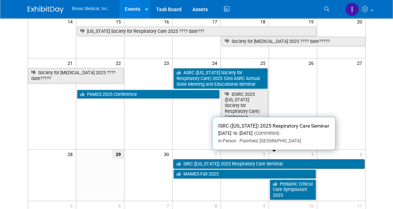 The width and height of the screenshot is (393, 209). What do you see at coordinates (216, 21) in the screenshot?
I see `span: 17` at bounding box center [216, 21].